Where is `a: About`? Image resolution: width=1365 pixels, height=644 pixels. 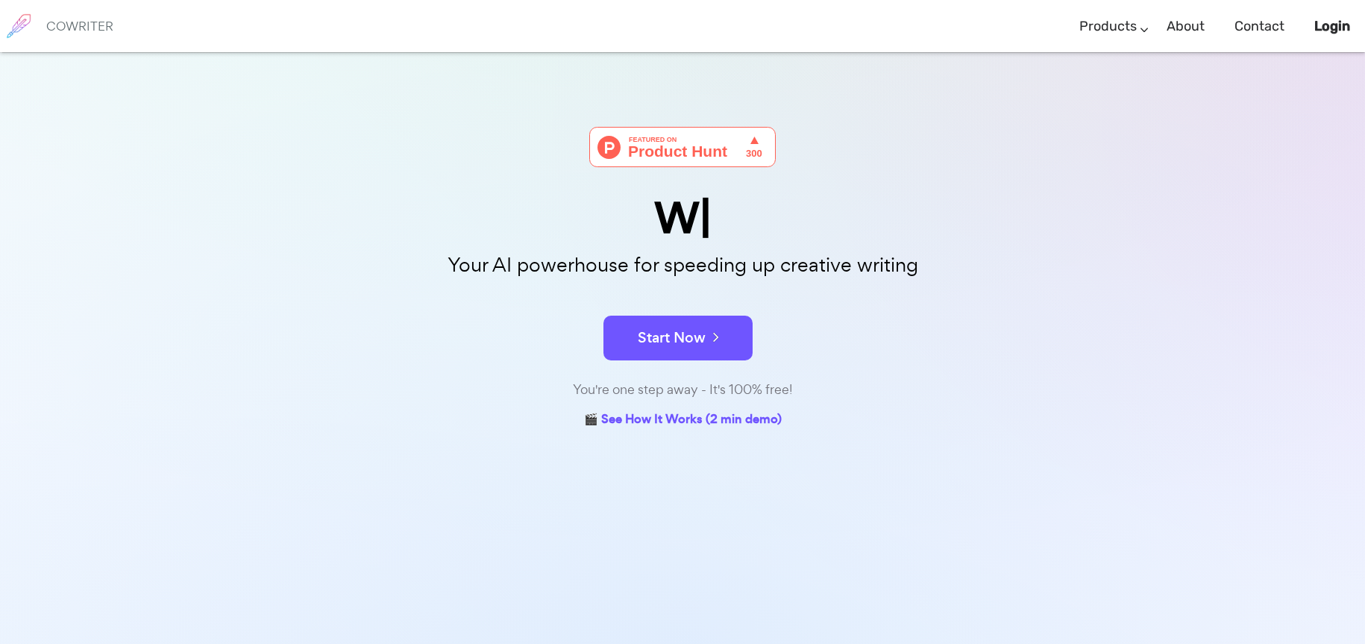
a: About is located at coordinates (1185, 26).